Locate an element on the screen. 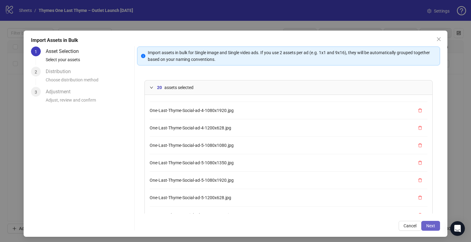 The image size is (471, 242). div: Adjust, review and confirm is located at coordinates (89, 102).